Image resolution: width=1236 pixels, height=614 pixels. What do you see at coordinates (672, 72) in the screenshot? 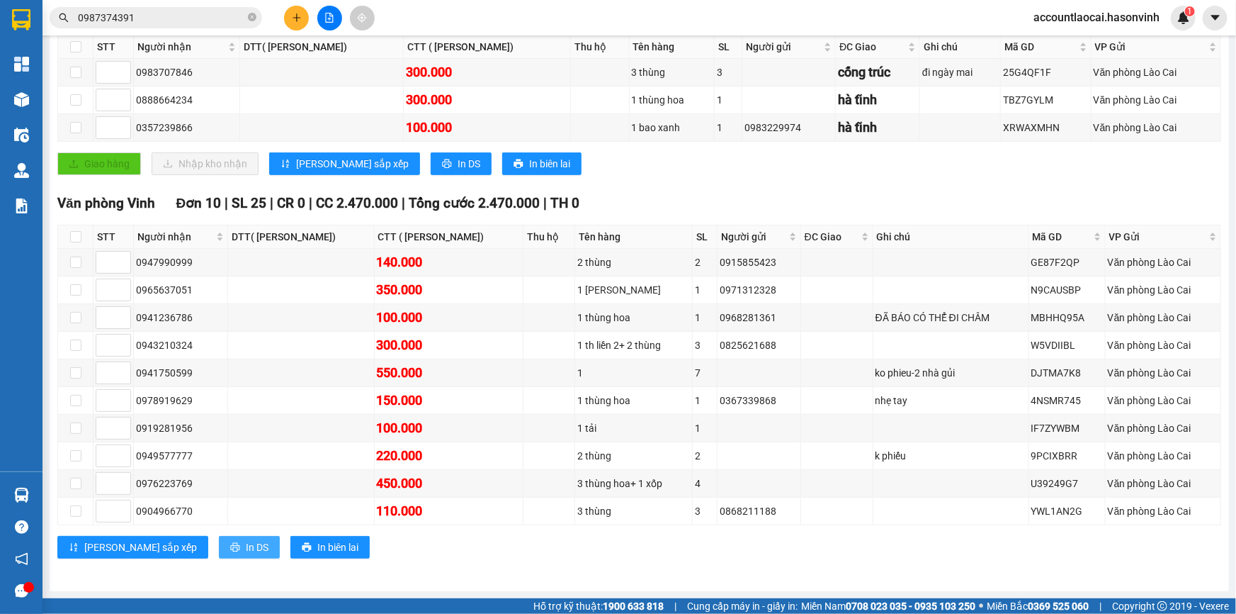
I see `div: 3 thùng` at bounding box center [672, 72].